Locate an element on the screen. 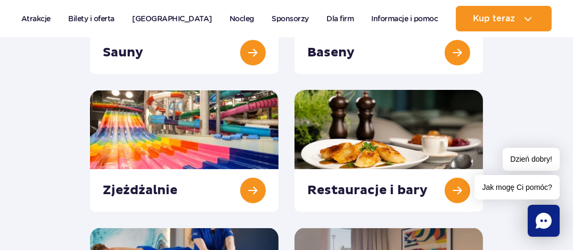 This screenshot has width=573, height=250. a: Bilety i oferta is located at coordinates (91, 19).